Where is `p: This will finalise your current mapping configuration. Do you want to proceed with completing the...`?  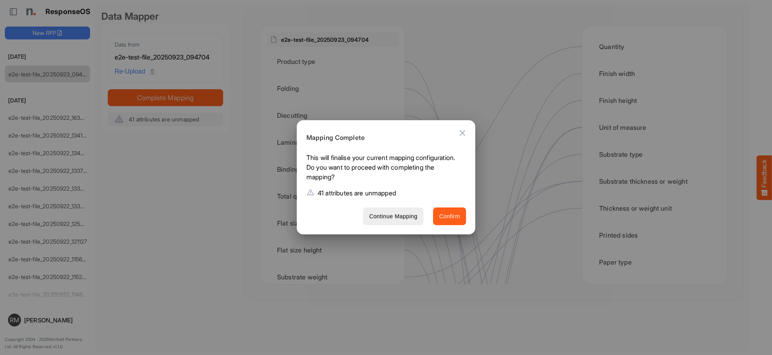
p: This will finalise your current mapping configuration. Do you want to proceed with completing the... is located at coordinates (383, 169).